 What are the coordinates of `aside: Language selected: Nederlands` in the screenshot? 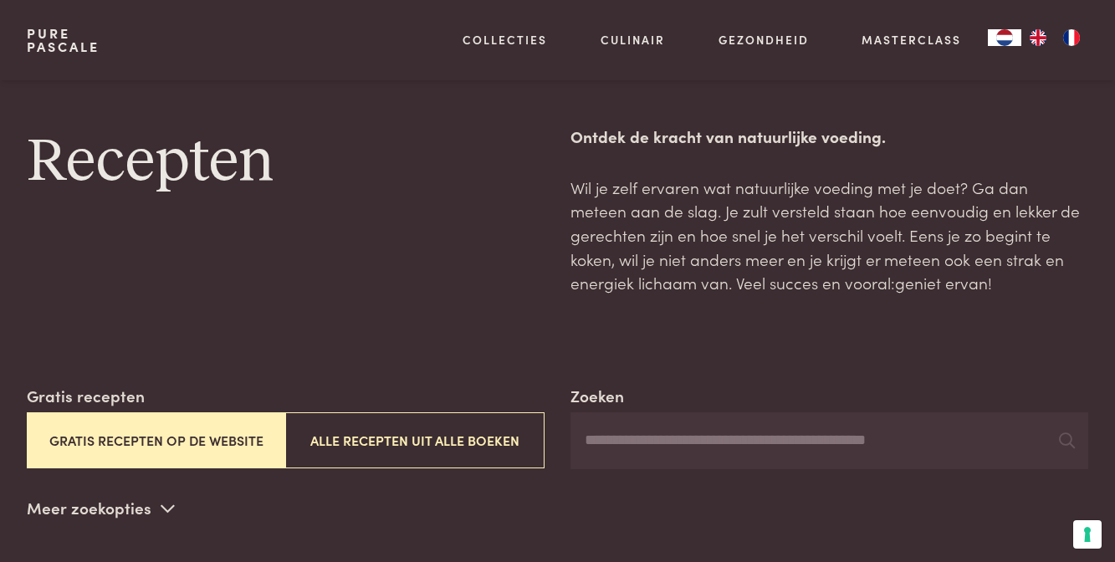 It's located at (1038, 38).